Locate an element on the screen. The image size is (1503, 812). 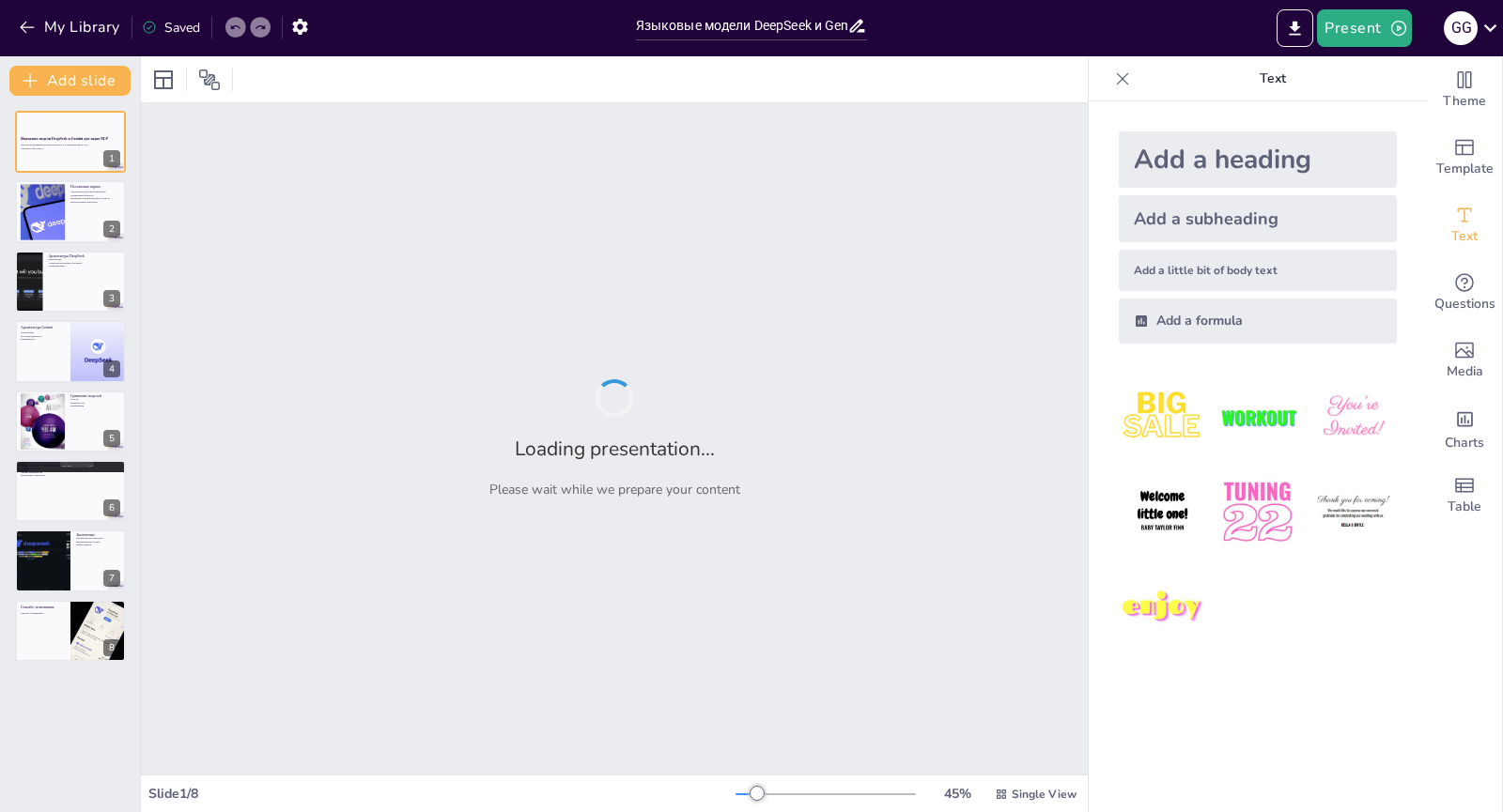
span: Table is located at coordinates (1464, 507).